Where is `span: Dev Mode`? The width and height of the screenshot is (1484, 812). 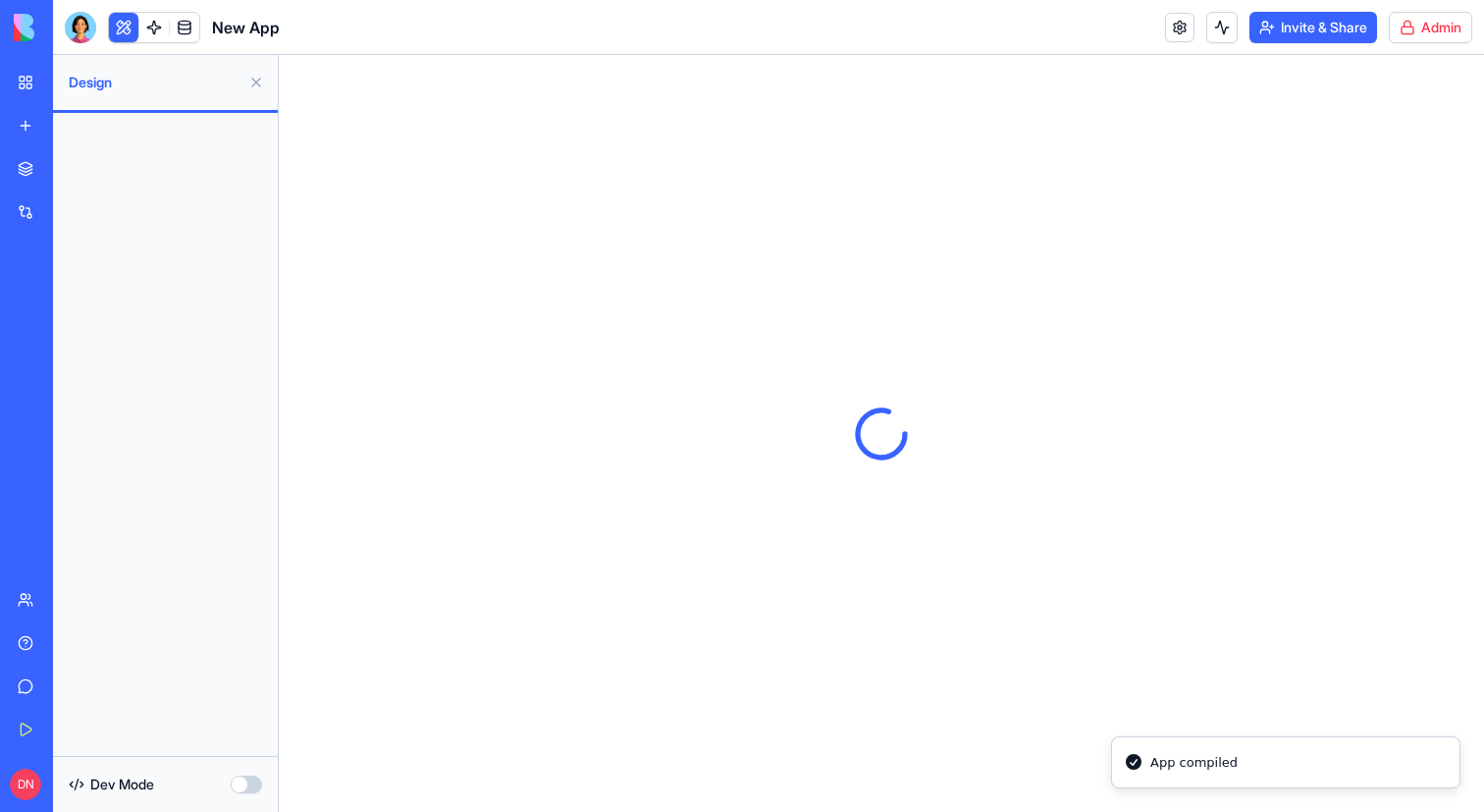
span: Dev Mode is located at coordinates (122, 784).